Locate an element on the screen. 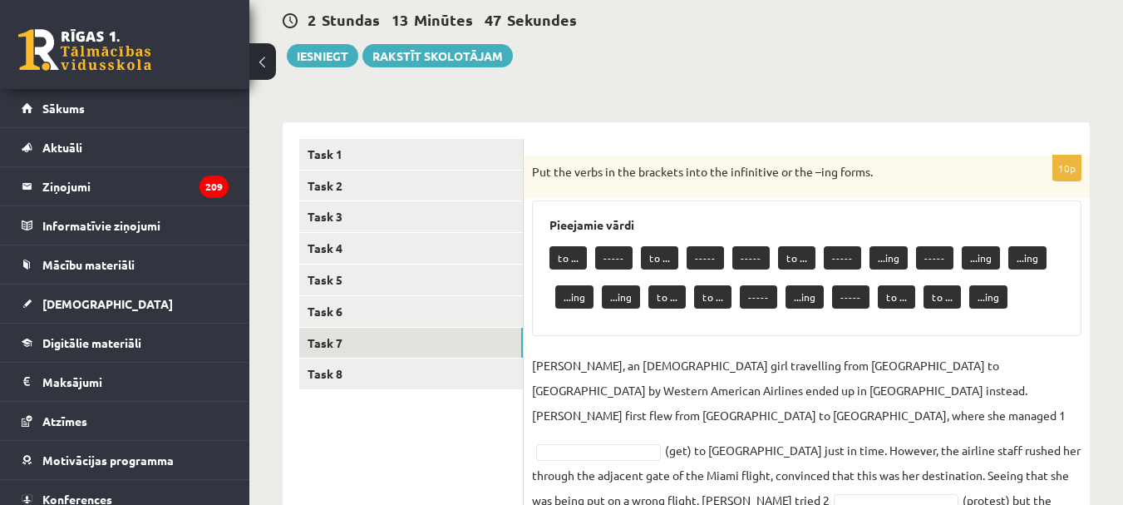  a: Motivācijas programma is located at coordinates (125, 460).